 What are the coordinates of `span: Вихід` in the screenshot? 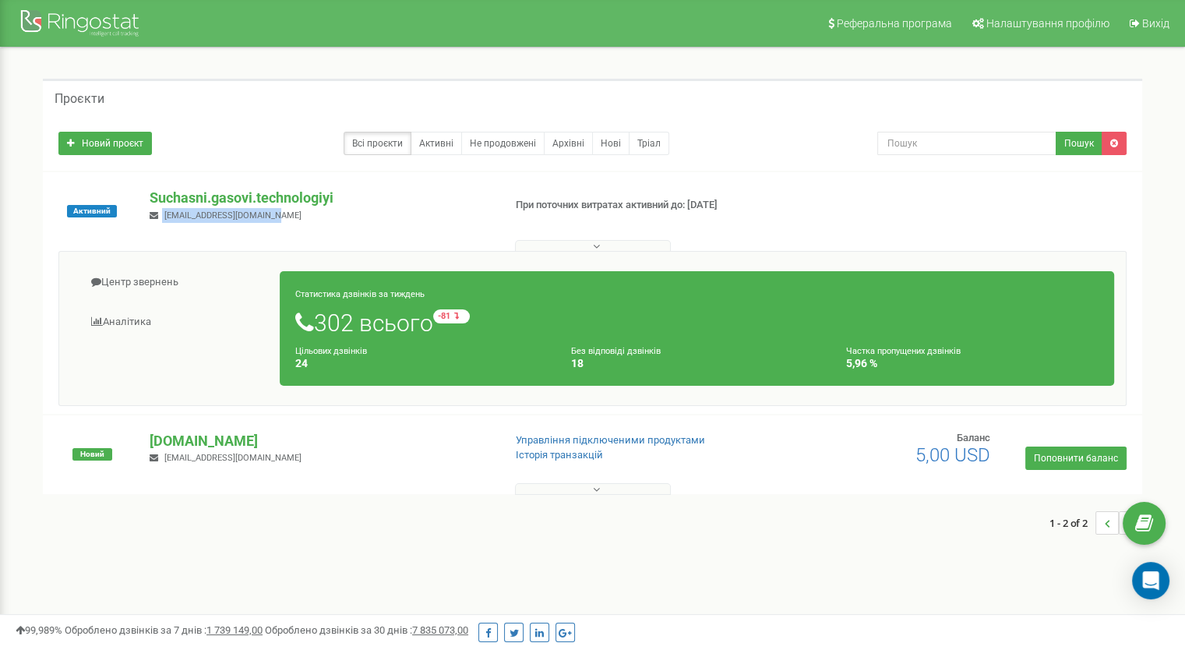 It's located at (1155, 23).